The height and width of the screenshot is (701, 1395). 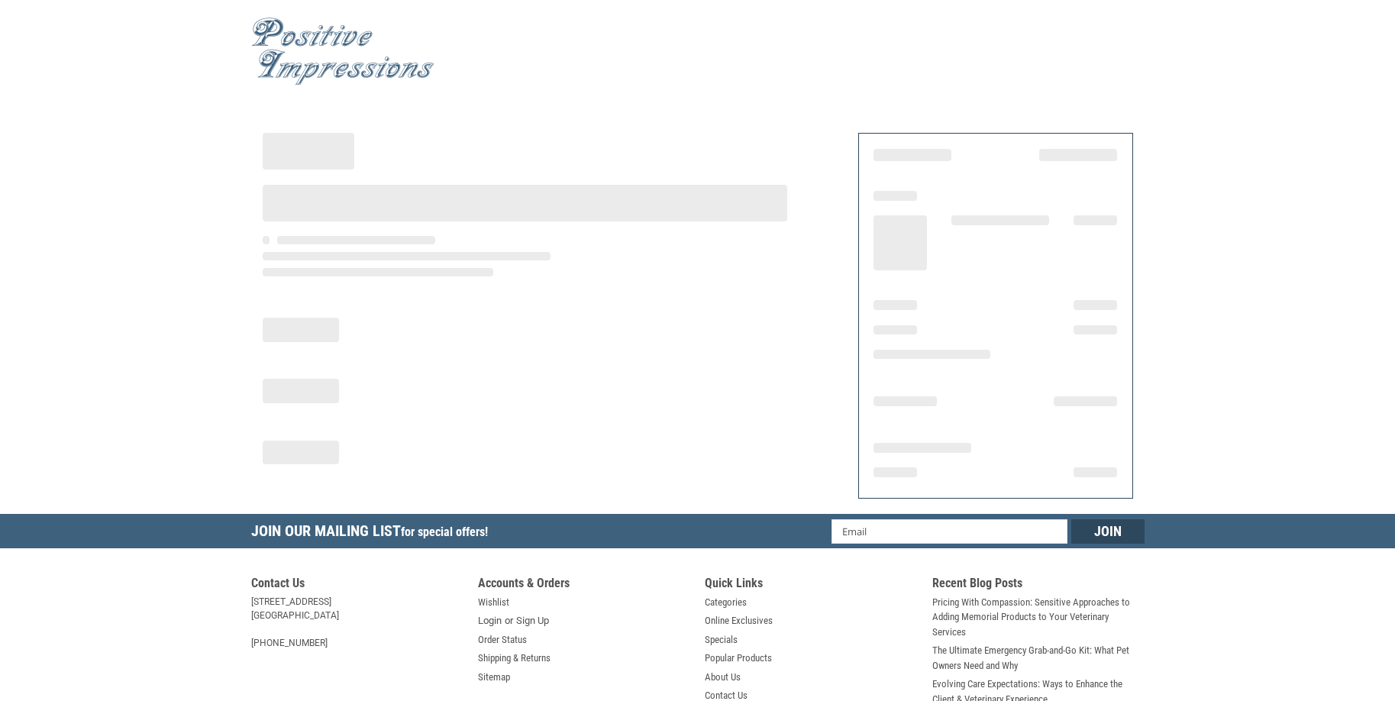 What do you see at coordinates (721, 640) in the screenshot?
I see `a: Specials` at bounding box center [721, 640].